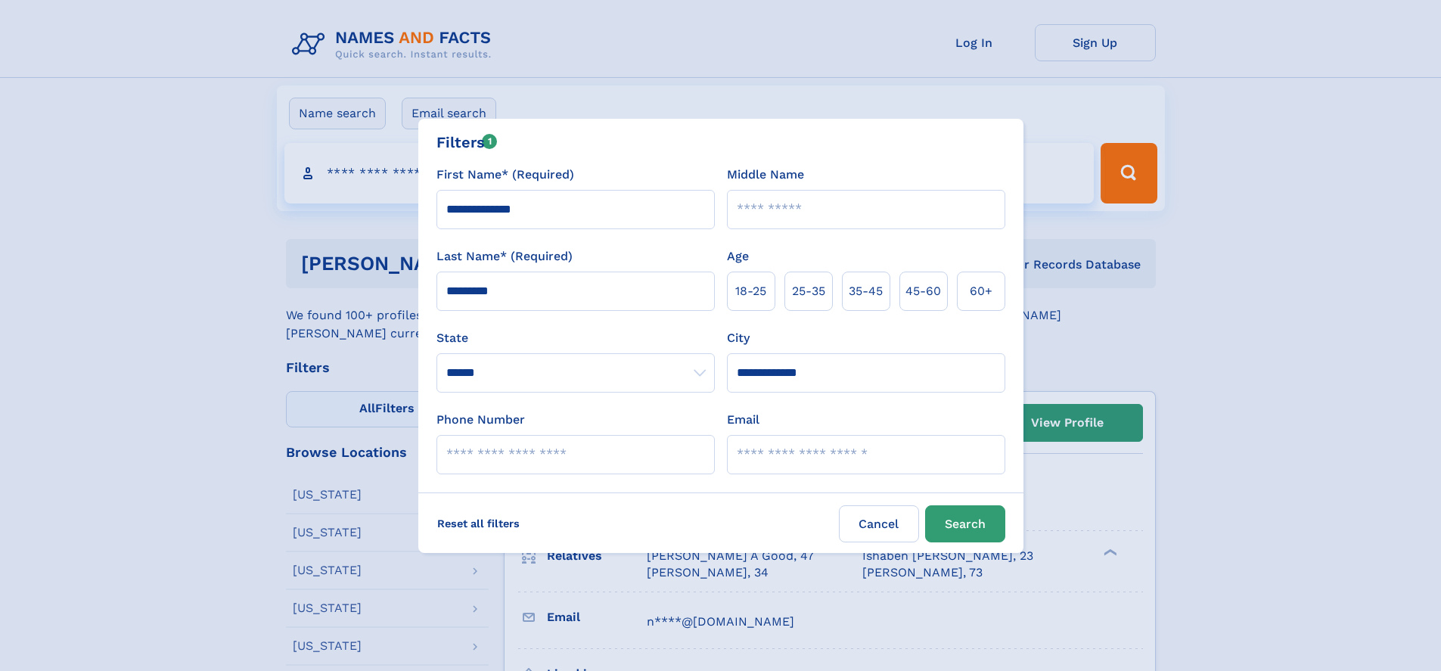  What do you see at coordinates (965, 523) in the screenshot?
I see `button: Search` at bounding box center [965, 523].